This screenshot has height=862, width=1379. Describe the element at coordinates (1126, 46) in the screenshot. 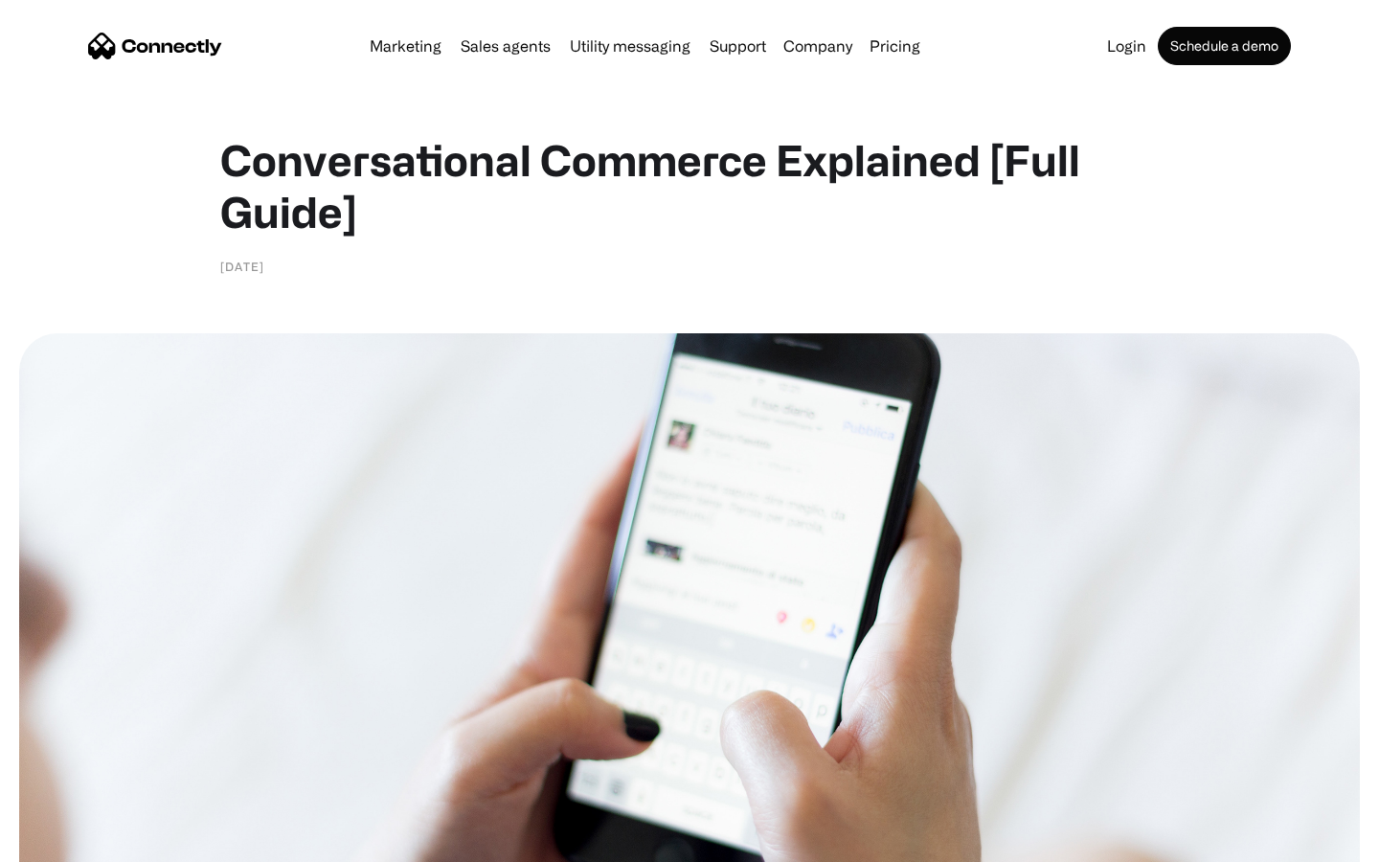

I see `a: Login` at that location.